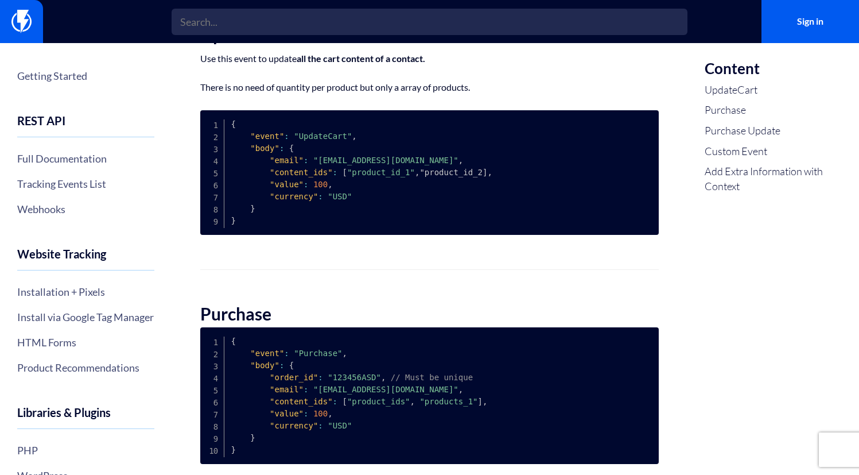 The width and height of the screenshot is (859, 475). I want to click on h2: Purchase, so click(429, 313).